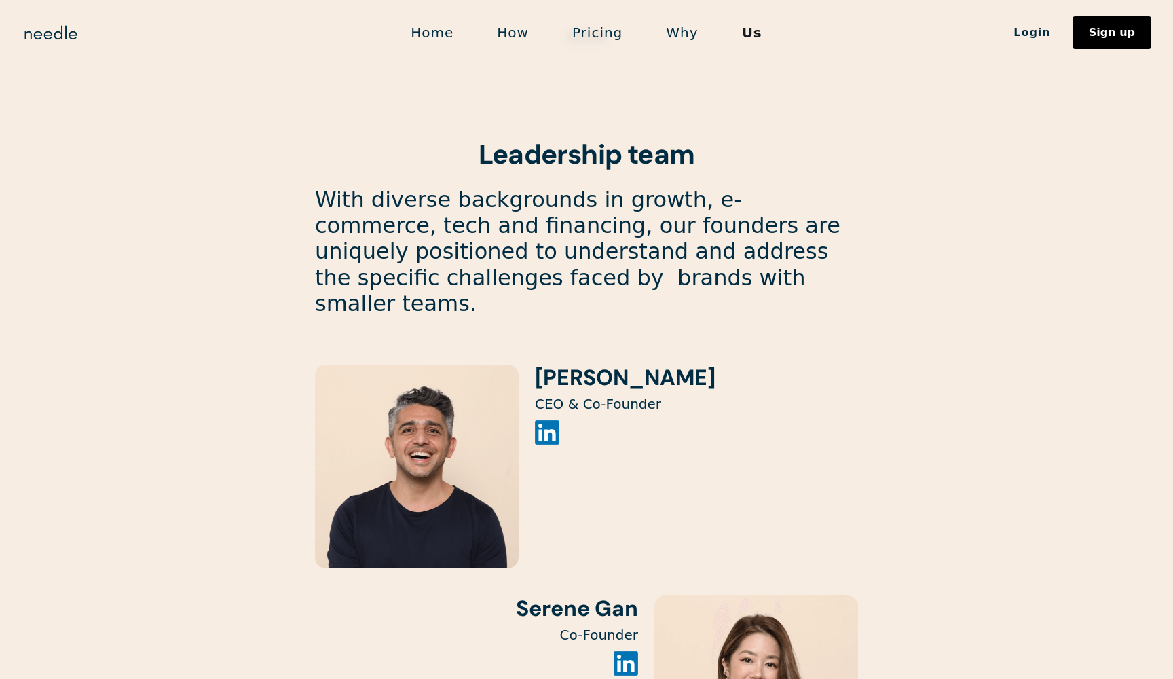  What do you see at coordinates (512, 33) in the screenshot?
I see `a: How` at bounding box center [512, 33].